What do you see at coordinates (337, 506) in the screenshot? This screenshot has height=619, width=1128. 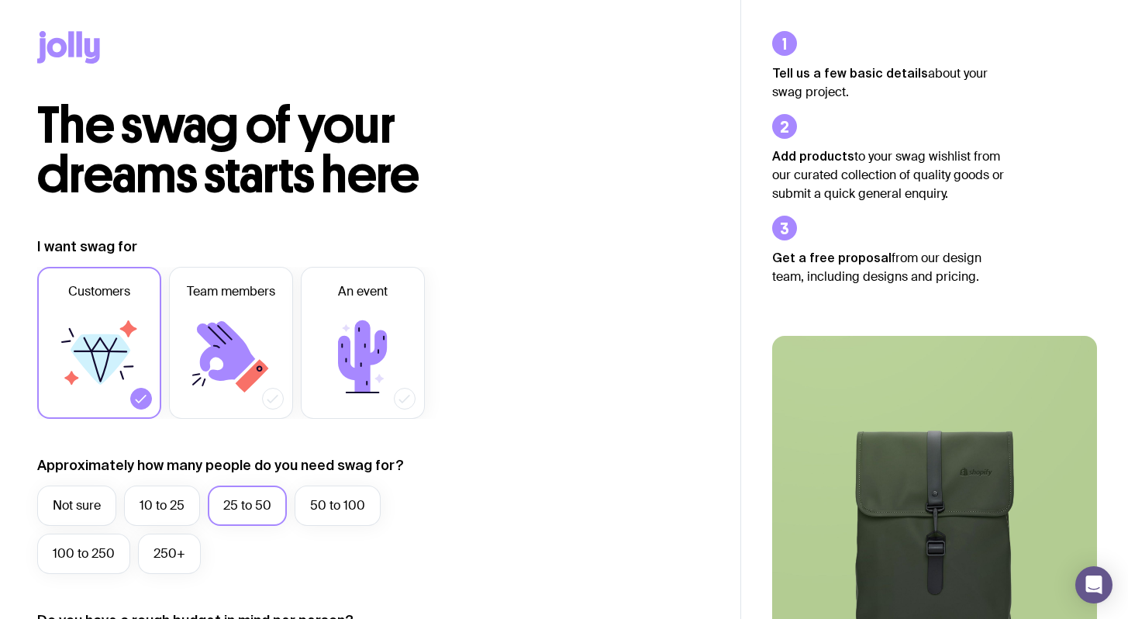 I see `label: 50 to 100` at bounding box center [337, 506].